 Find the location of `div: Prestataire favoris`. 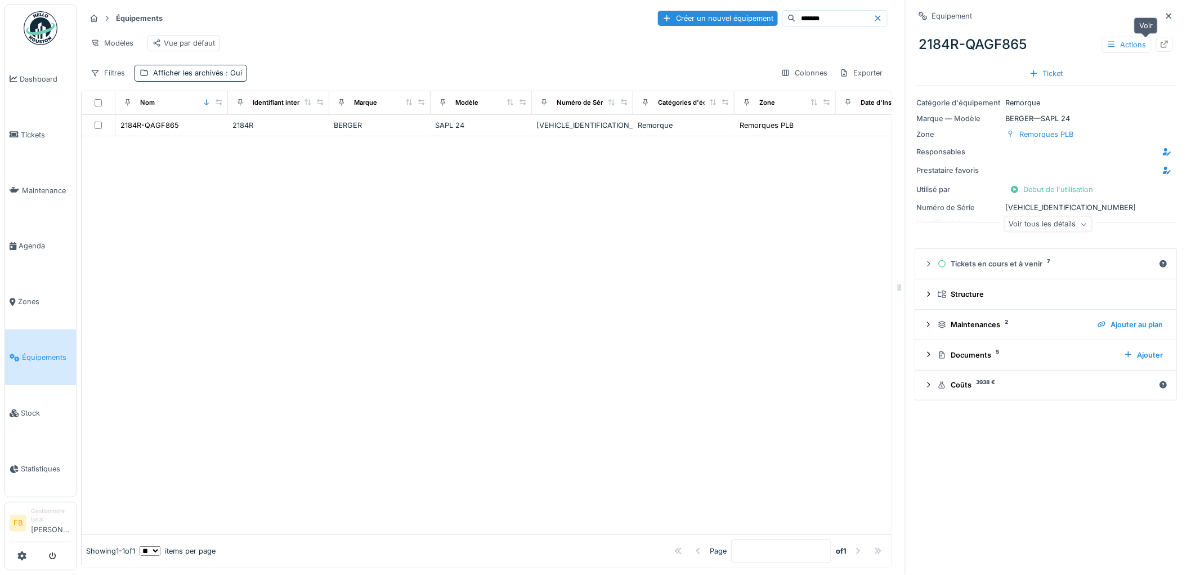

div: Prestataire favoris is located at coordinates (959, 170).